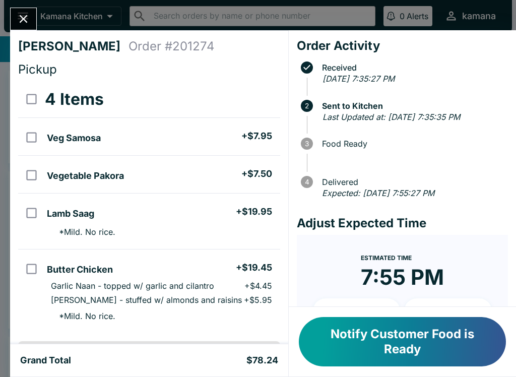 The image size is (516, 377). Describe the element at coordinates (412, 106) in the screenshot. I see `span: Sent to Kitchen` at that location.